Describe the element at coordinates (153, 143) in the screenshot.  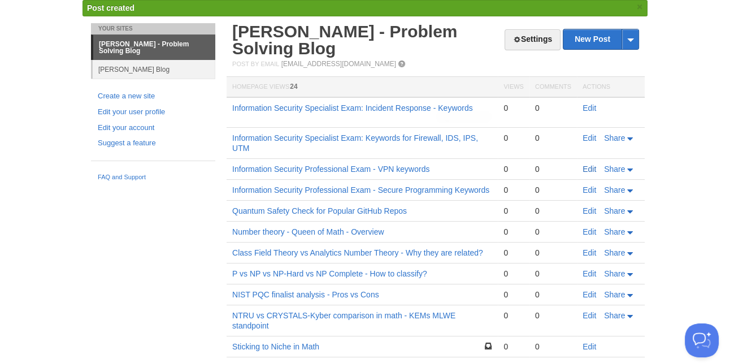
I see `a: Suggest a feature` at that location.